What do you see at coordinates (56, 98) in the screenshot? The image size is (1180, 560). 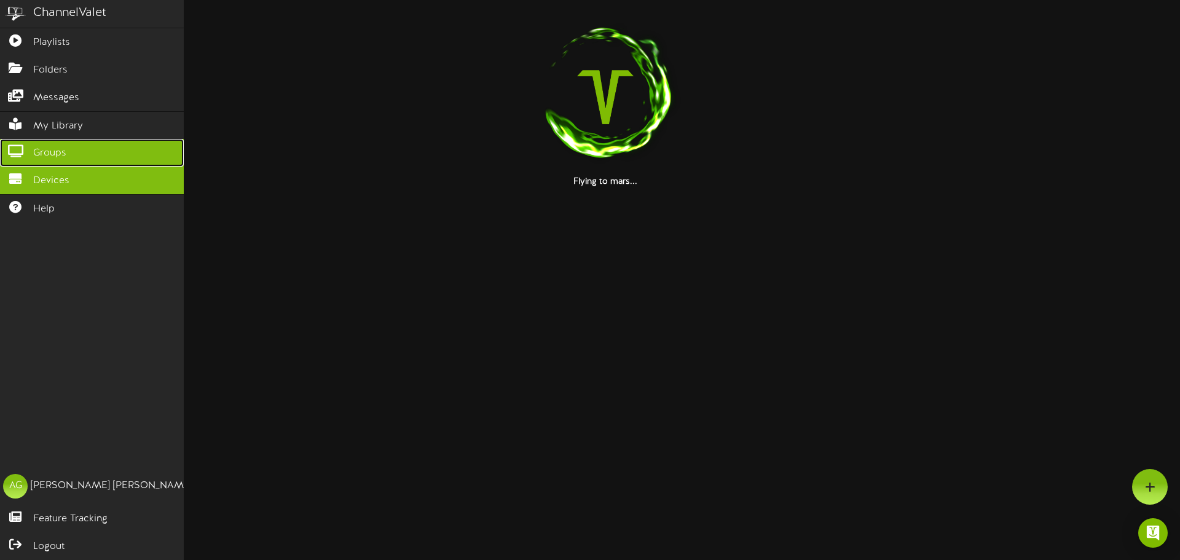 I see `span: Messages` at bounding box center [56, 98].